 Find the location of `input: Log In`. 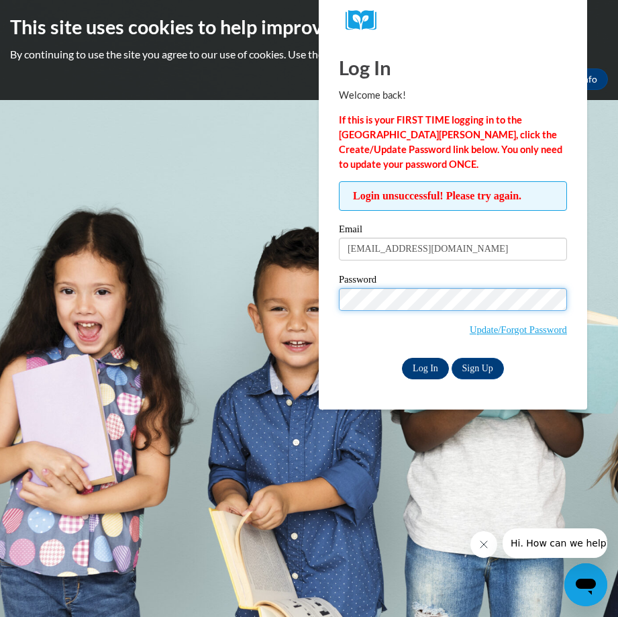

input: Log In is located at coordinates (425, 368).